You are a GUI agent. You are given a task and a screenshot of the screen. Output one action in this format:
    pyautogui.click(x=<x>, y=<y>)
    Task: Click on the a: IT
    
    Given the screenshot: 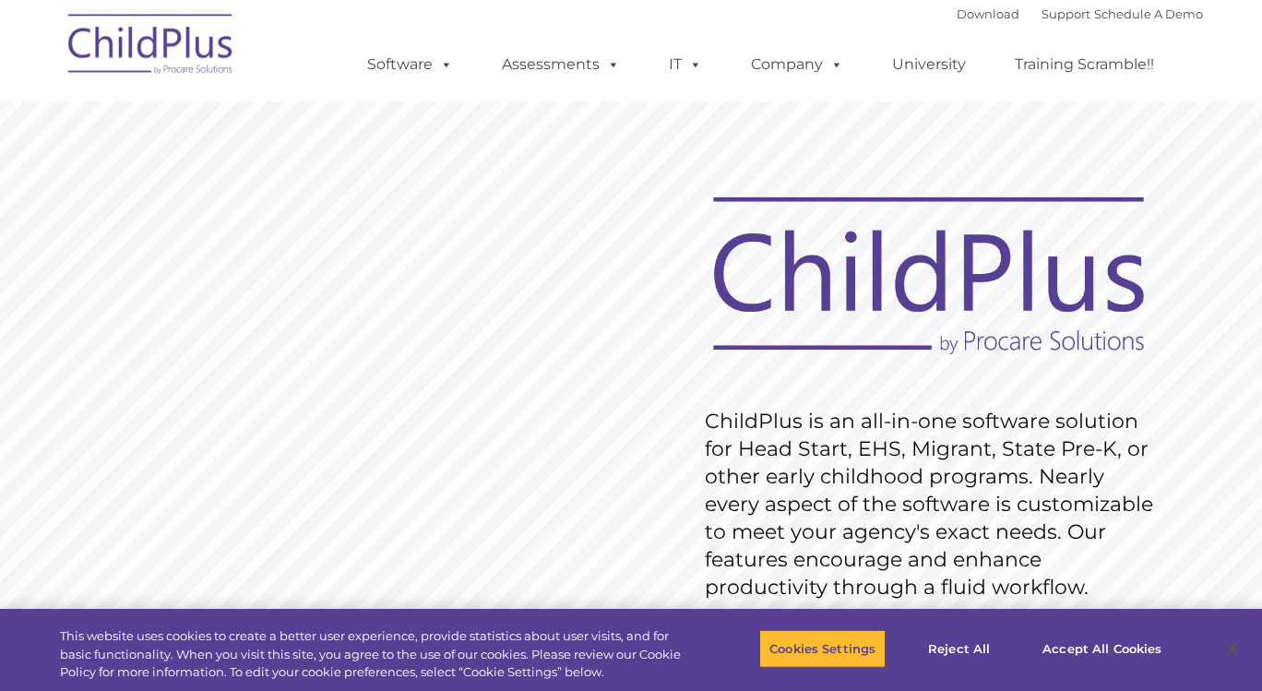 What is the action you would take?
    pyautogui.click(x=685, y=65)
    